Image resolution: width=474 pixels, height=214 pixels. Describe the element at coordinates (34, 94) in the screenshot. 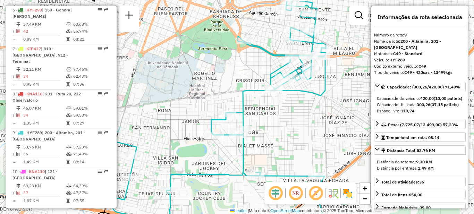

I see `span: KNA116` at that location.